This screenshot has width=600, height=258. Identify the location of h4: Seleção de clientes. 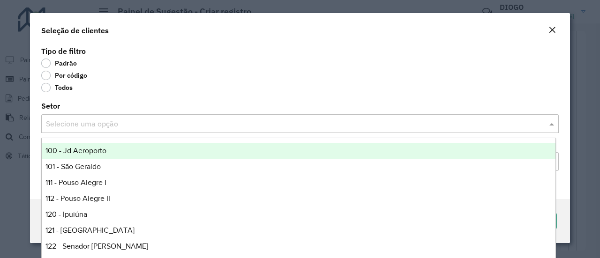
(75, 30).